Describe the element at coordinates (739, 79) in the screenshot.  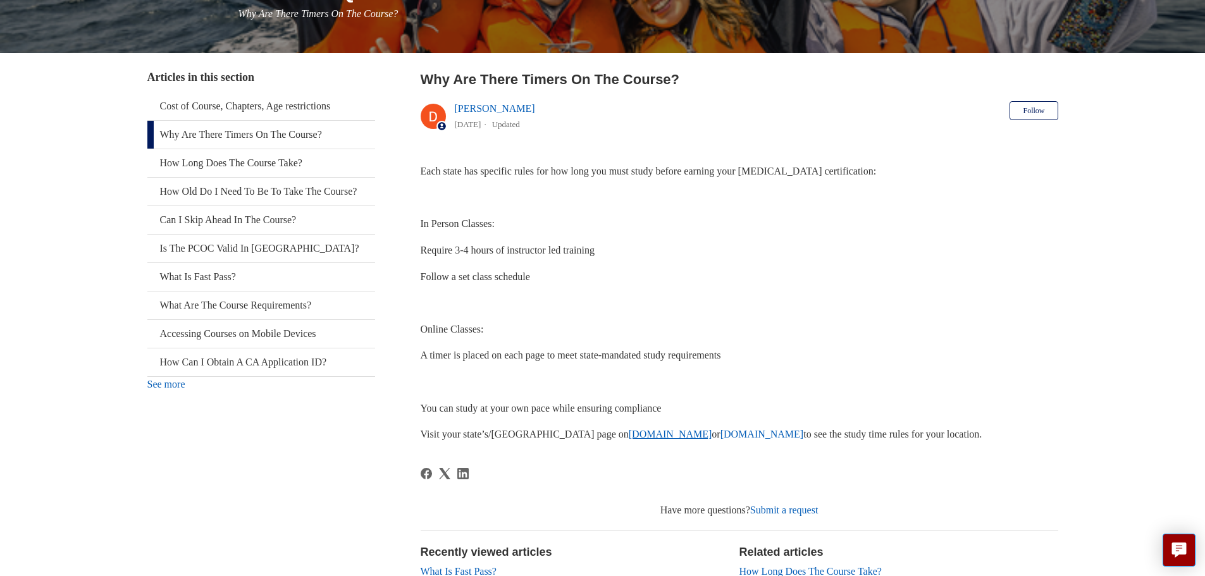
I see `h2: Why Are There Timers On The Course?` at that location.